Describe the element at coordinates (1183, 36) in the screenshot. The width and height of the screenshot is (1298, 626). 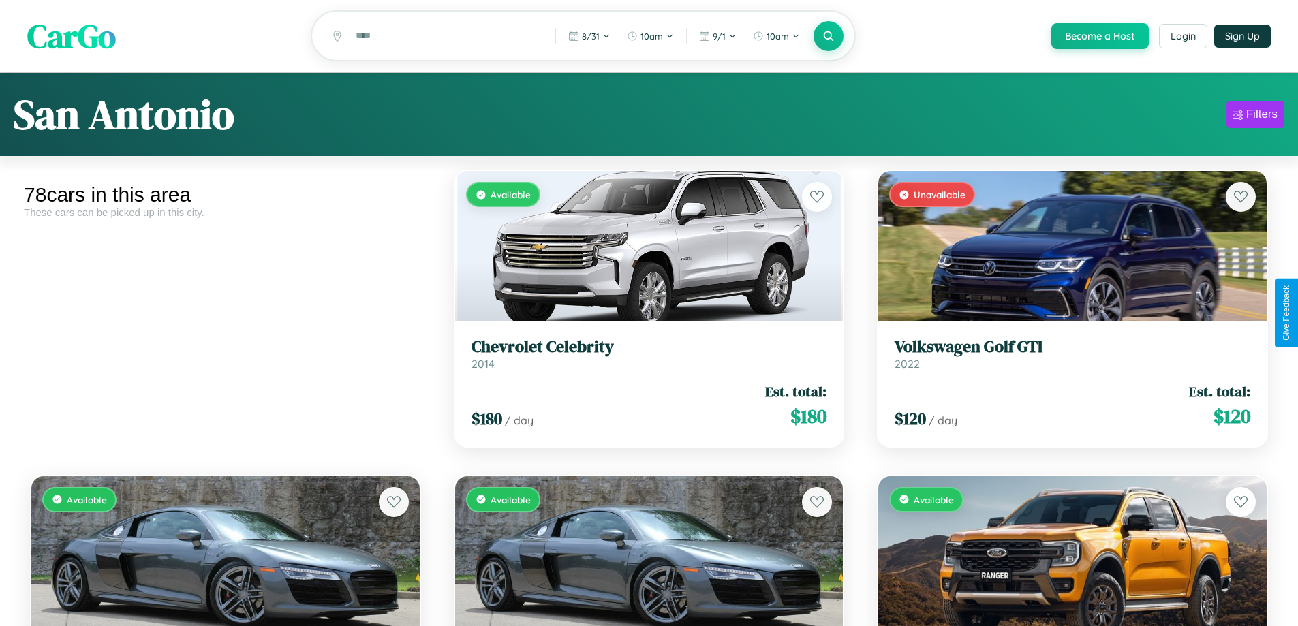
I see `button: Login` at that location.